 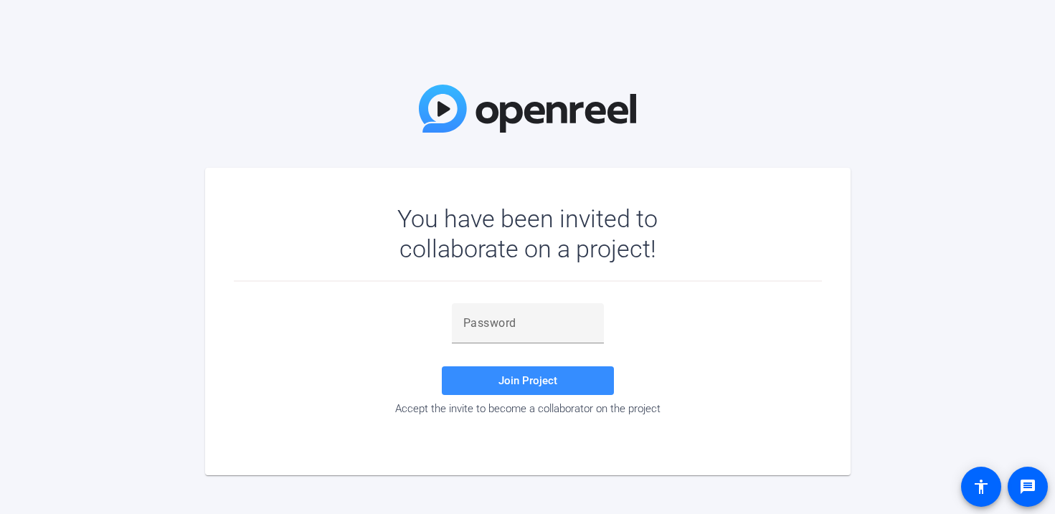 I want to click on mat-icon: accessibility, so click(x=981, y=487).